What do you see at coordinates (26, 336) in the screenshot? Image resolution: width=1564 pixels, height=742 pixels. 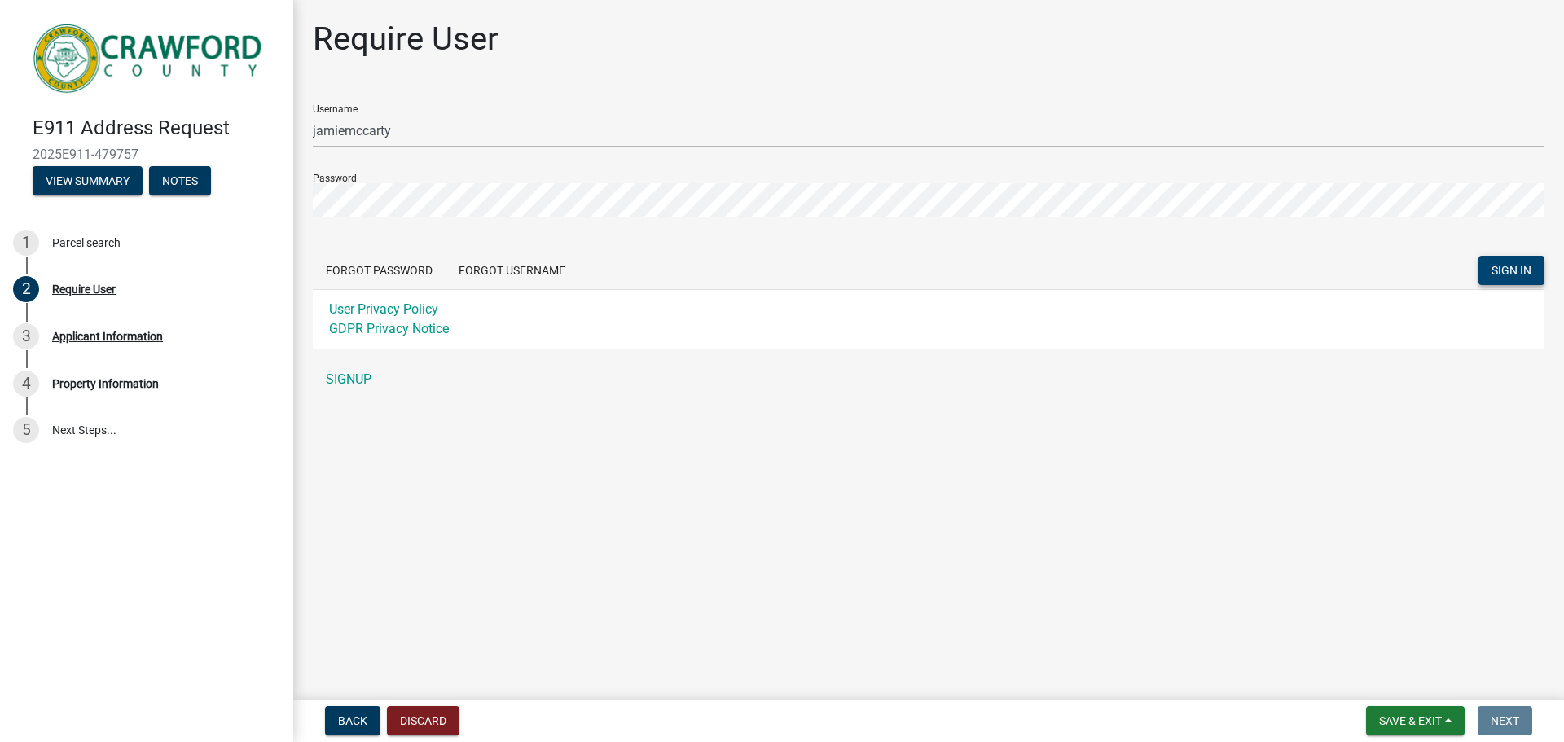 I see `div: 3` at bounding box center [26, 336].